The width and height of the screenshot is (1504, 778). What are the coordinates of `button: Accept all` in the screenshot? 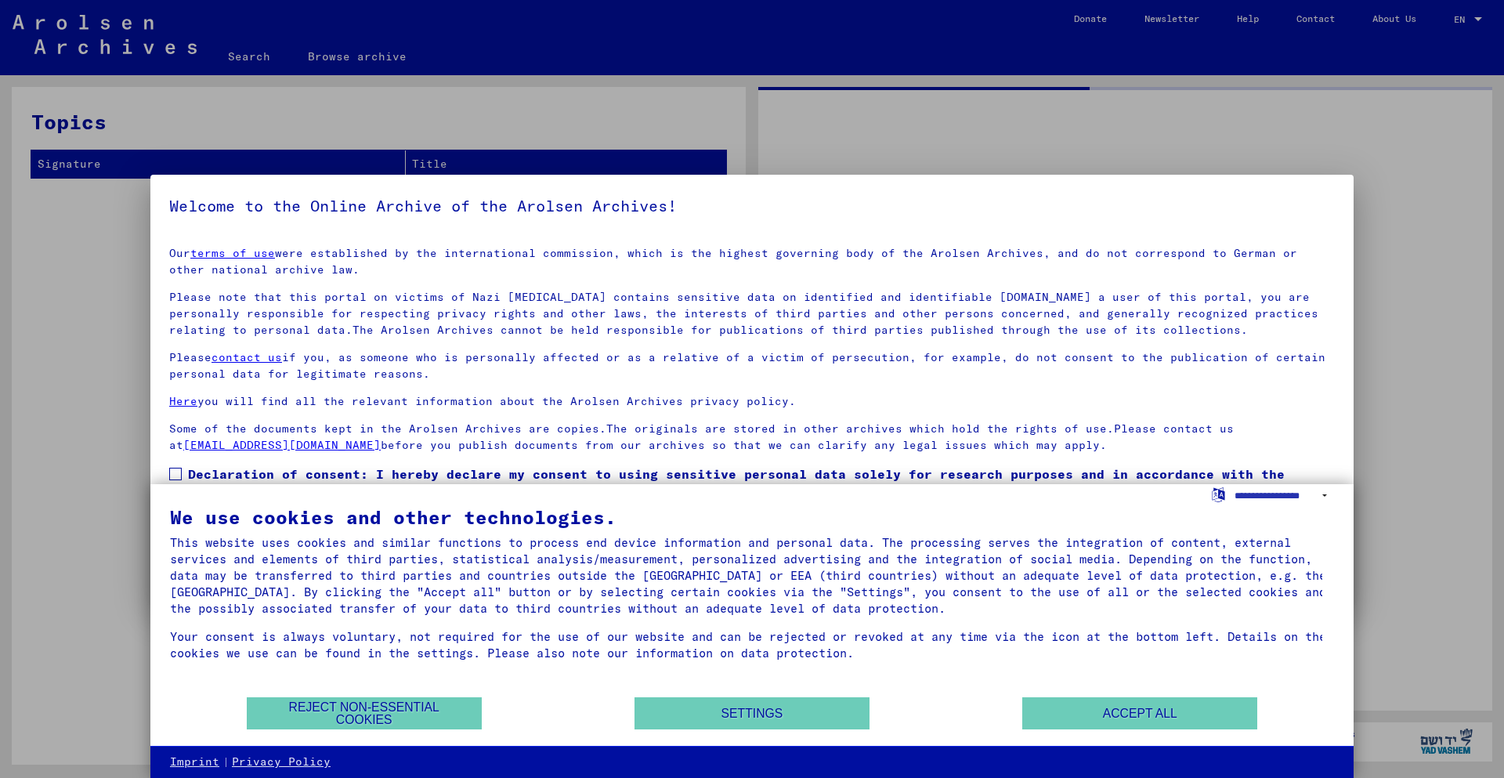 It's located at (1140, 713).